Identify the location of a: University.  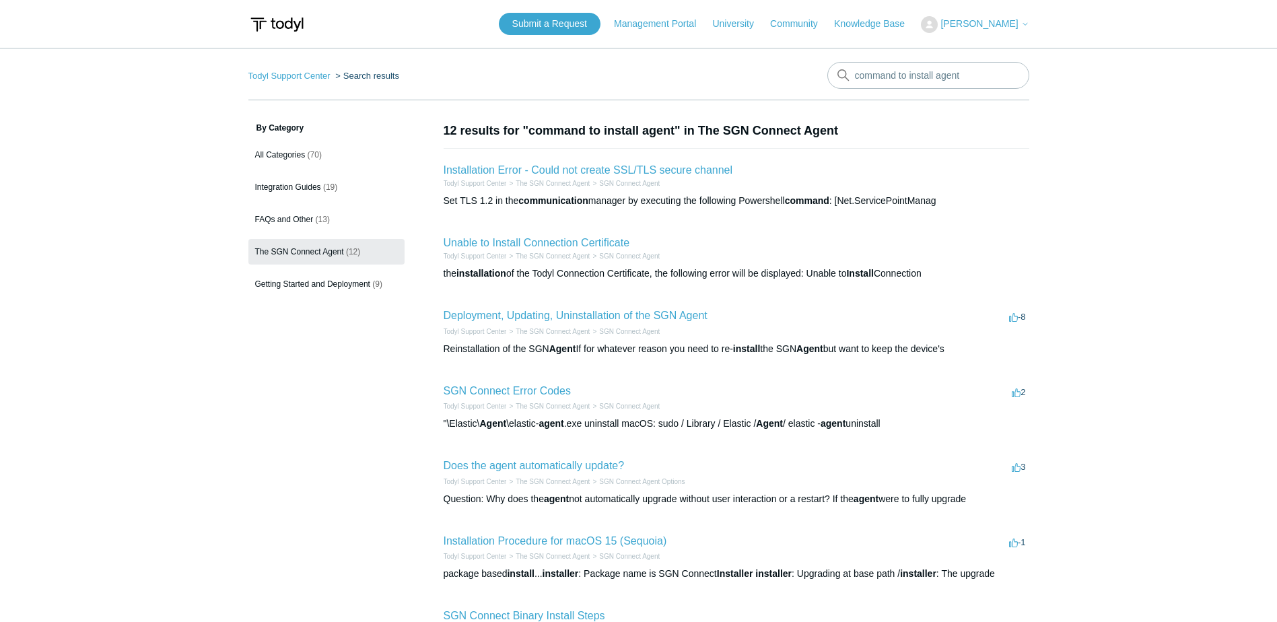
(739, 24).